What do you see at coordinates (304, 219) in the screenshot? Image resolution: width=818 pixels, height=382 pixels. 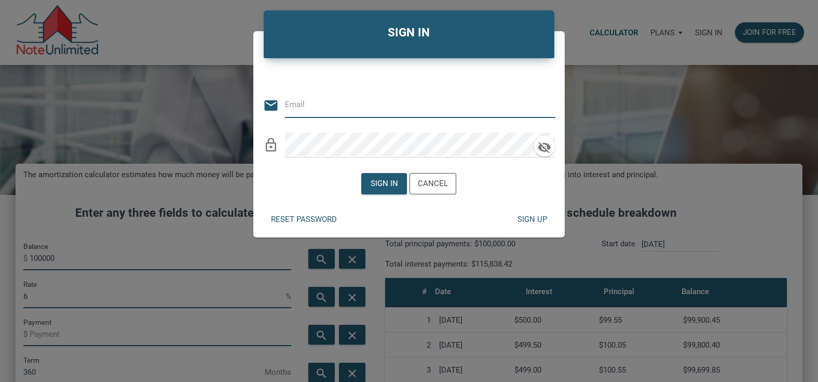 I see `div: Reset password` at bounding box center [304, 219].